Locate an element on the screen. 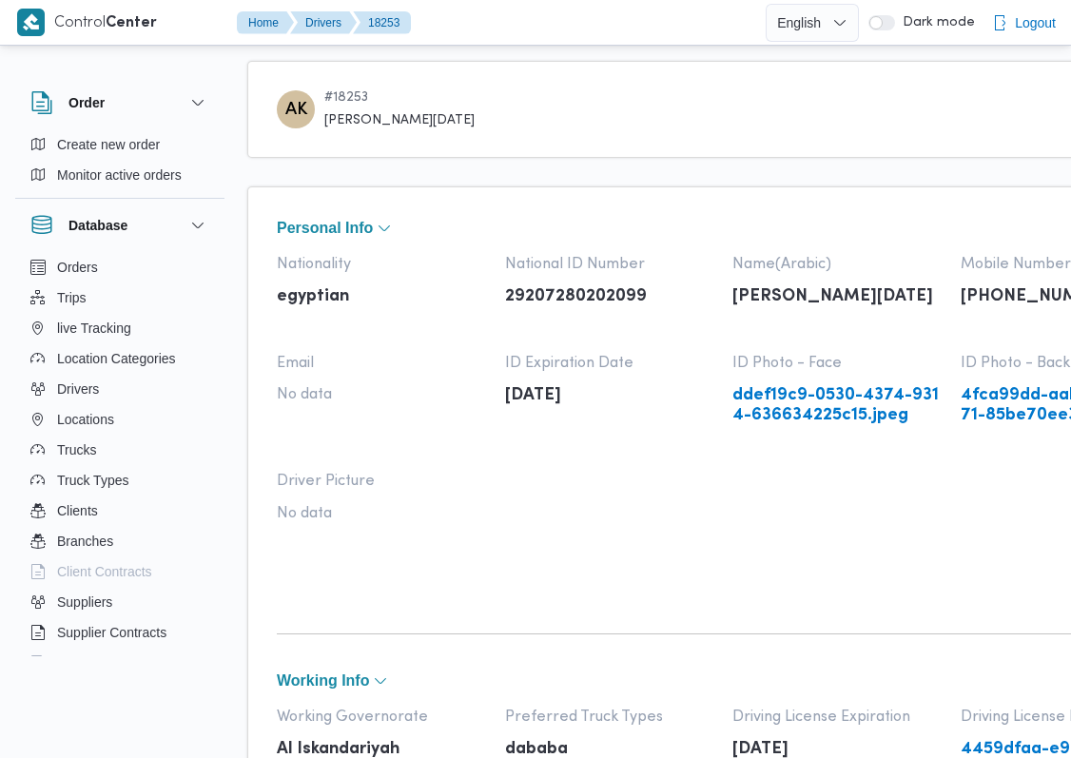  button: Order is located at coordinates (120, 103).